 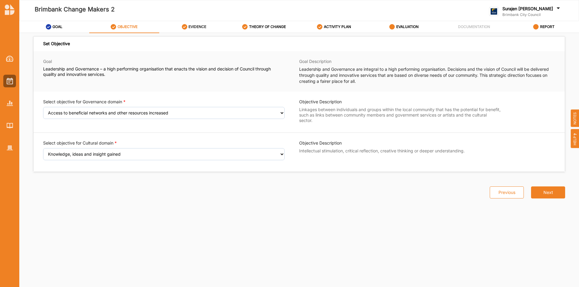 What do you see at coordinates (547, 27) in the screenshot?
I see `label: REPORT` at bounding box center [547, 27].